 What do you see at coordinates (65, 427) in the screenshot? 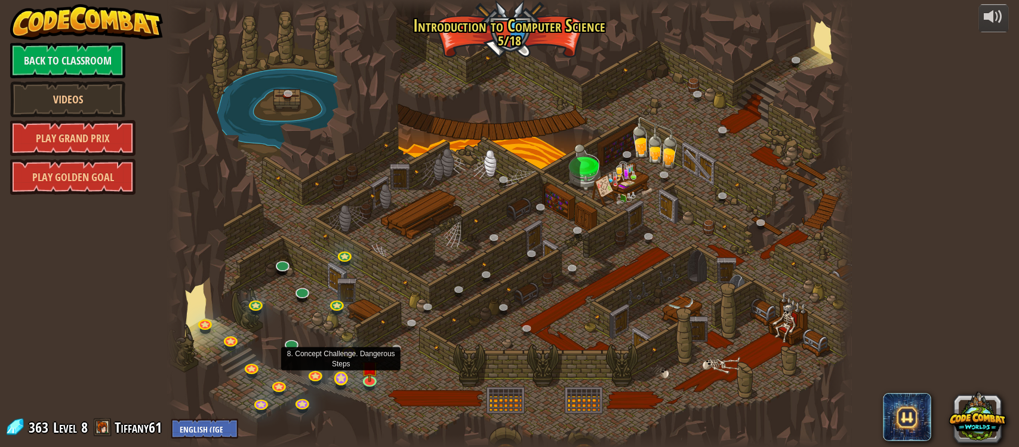
I see `span: Level` at bounding box center [65, 427].